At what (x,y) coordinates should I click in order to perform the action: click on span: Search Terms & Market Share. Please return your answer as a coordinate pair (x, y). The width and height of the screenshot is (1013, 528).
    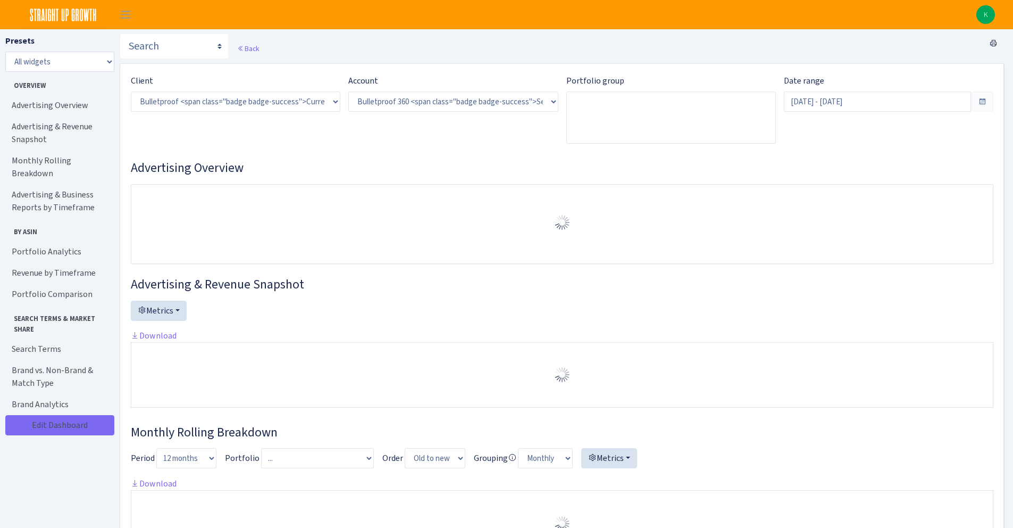
    Looking at the image, I should click on (59, 321).